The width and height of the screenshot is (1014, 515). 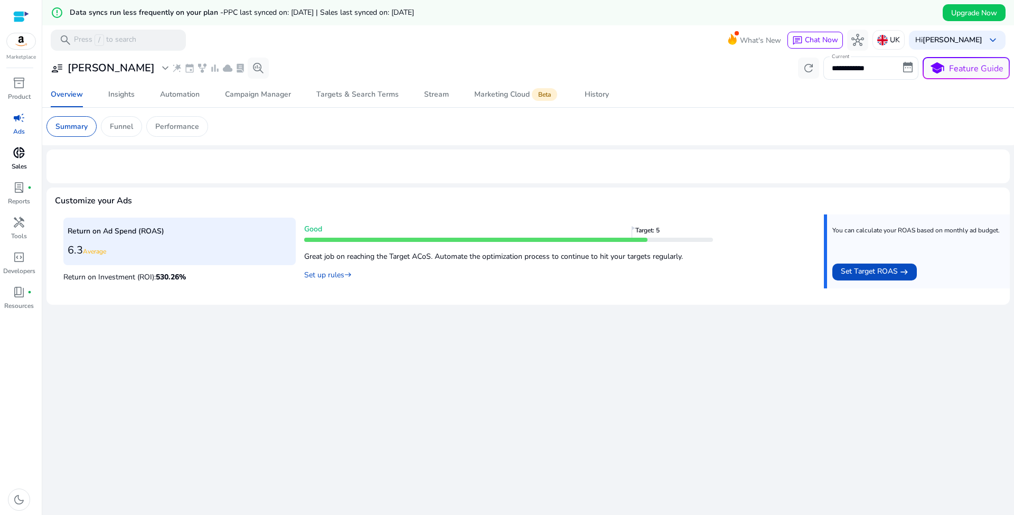 I want to click on span: Chat Now, so click(x=822, y=40).